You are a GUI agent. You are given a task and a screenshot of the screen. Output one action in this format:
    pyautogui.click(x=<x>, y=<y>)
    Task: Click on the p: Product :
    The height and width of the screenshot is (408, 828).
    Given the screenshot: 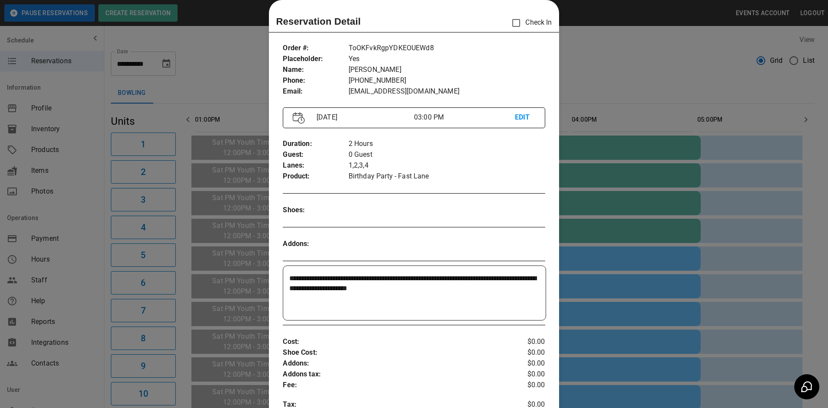 What is the action you would take?
    pyautogui.click(x=315, y=176)
    